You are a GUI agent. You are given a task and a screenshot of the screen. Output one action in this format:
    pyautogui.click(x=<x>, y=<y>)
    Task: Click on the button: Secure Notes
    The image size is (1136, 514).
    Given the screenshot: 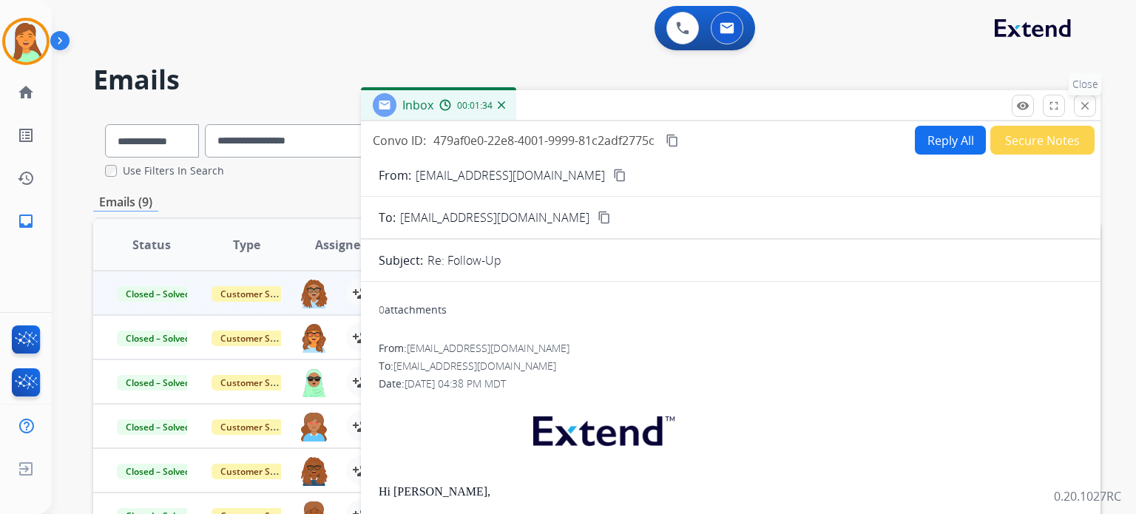 What is the action you would take?
    pyautogui.click(x=1042, y=140)
    